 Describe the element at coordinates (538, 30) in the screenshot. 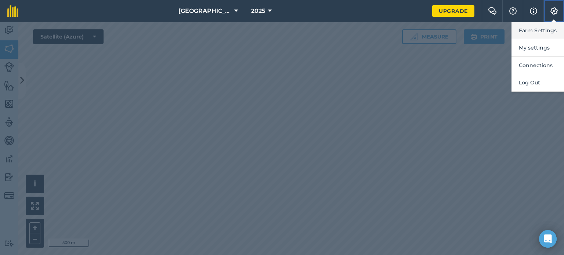

I see `button: Farm Settings` at that location.